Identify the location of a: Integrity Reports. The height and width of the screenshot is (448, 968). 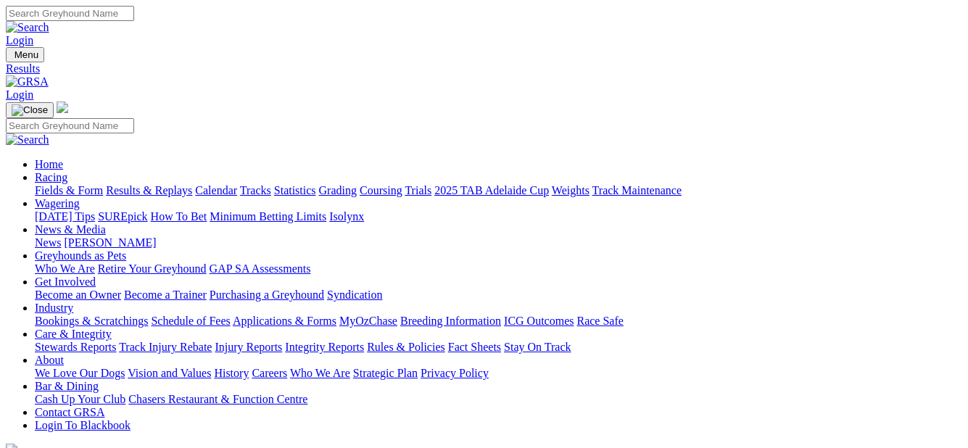
(324, 346).